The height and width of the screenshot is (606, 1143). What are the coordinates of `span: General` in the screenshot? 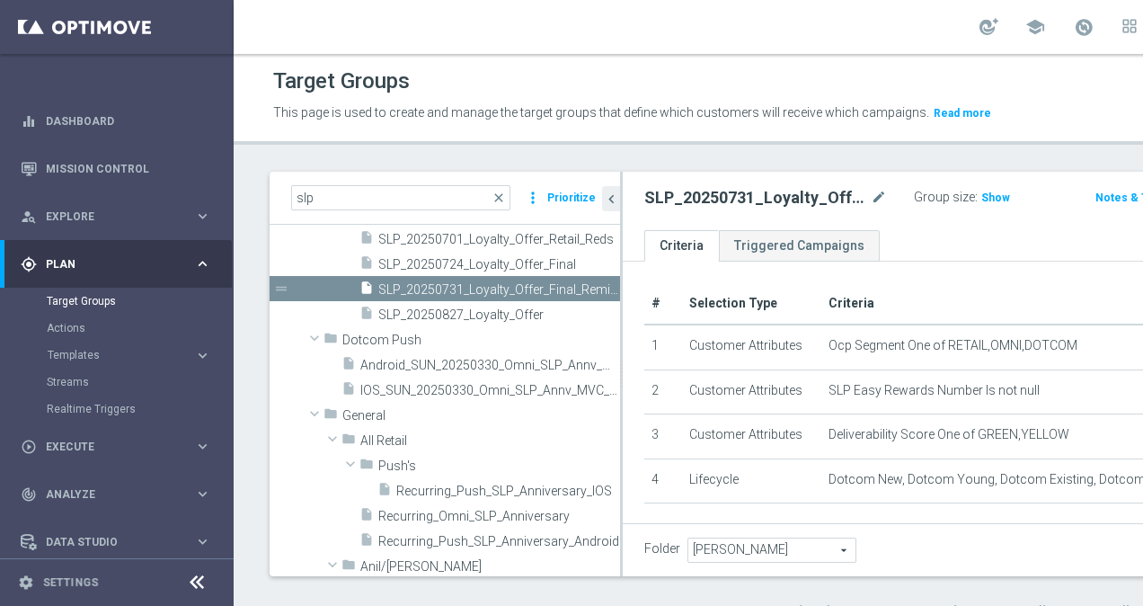 It's located at (481, 415).